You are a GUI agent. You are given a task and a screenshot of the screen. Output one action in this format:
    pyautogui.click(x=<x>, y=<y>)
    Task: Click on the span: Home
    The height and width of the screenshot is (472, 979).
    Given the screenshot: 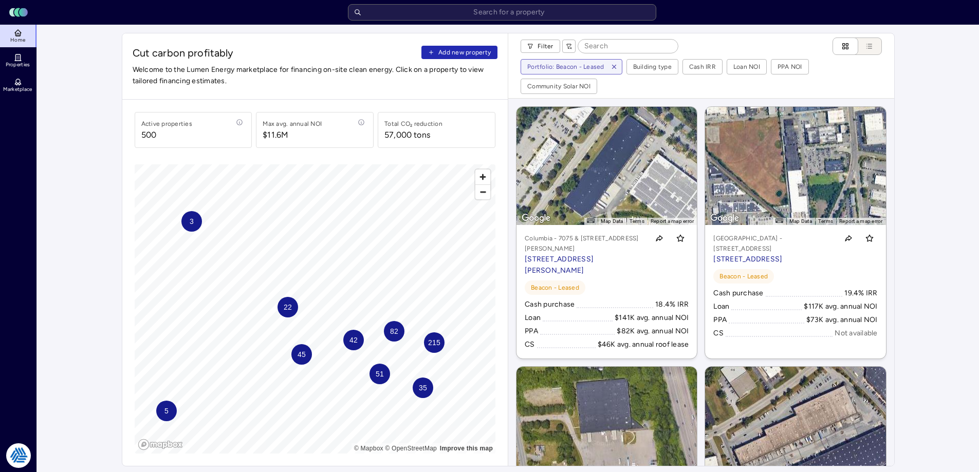 What is the action you would take?
    pyautogui.click(x=17, y=40)
    